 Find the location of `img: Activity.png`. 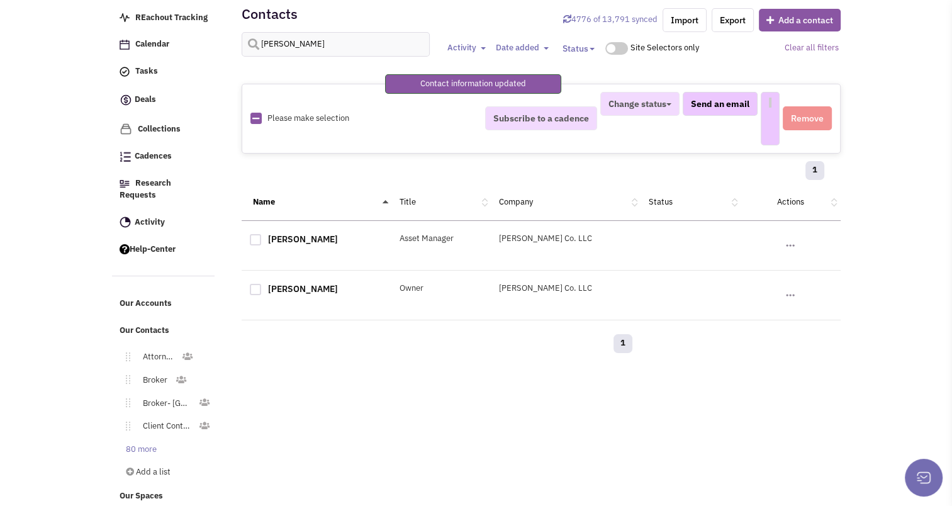

img: Activity.png is located at coordinates (125, 222).